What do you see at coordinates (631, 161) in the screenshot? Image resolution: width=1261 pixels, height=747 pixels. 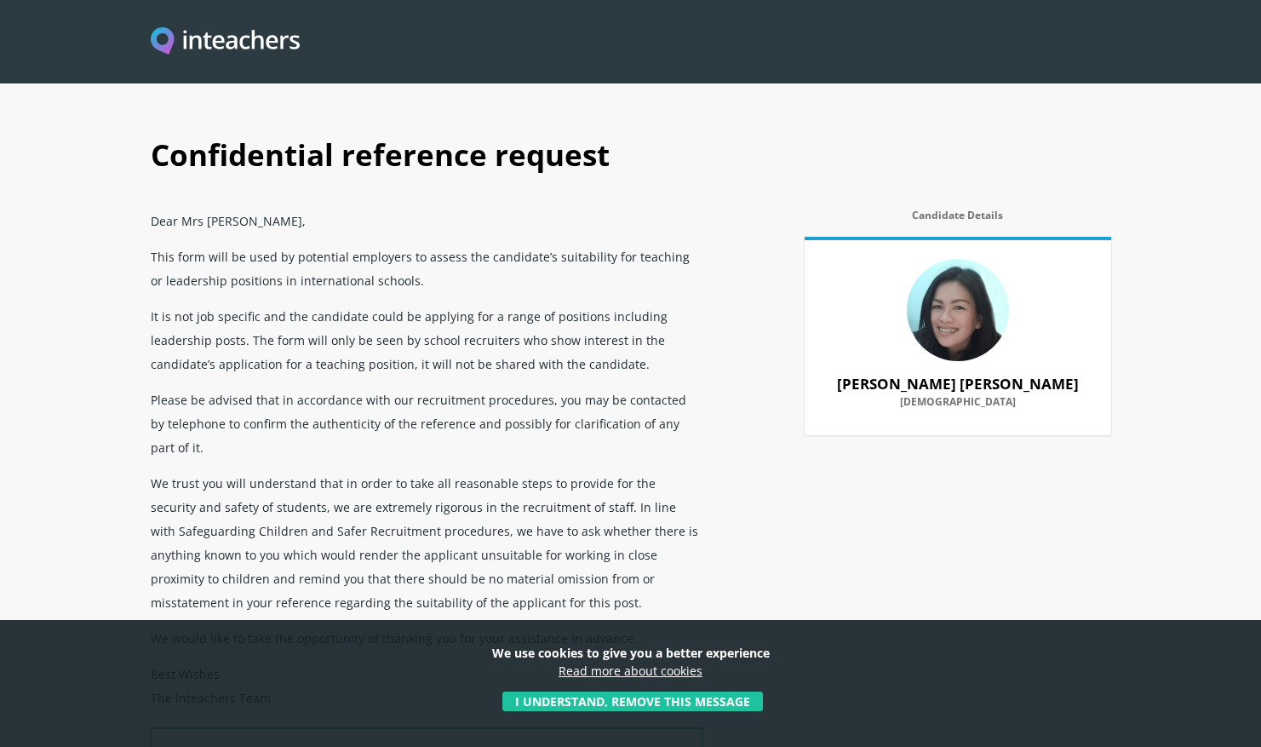 I see `h1: Confidential reference request` at bounding box center [631, 161].